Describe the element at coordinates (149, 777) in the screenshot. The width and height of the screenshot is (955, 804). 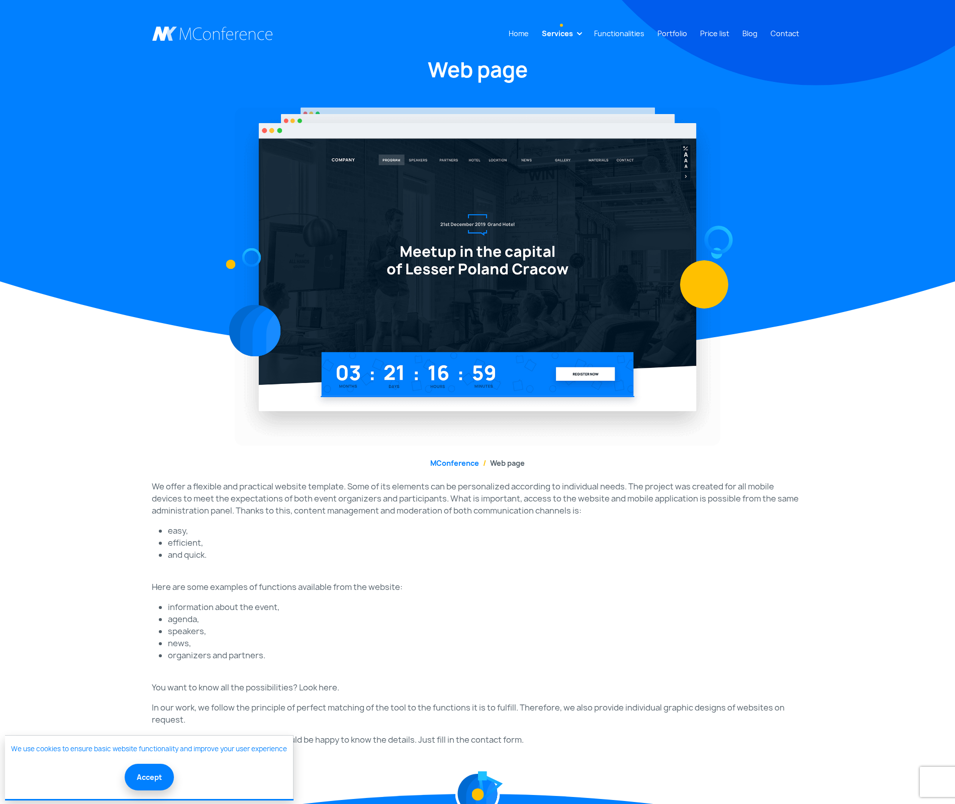
I see `button: Accept` at that location.